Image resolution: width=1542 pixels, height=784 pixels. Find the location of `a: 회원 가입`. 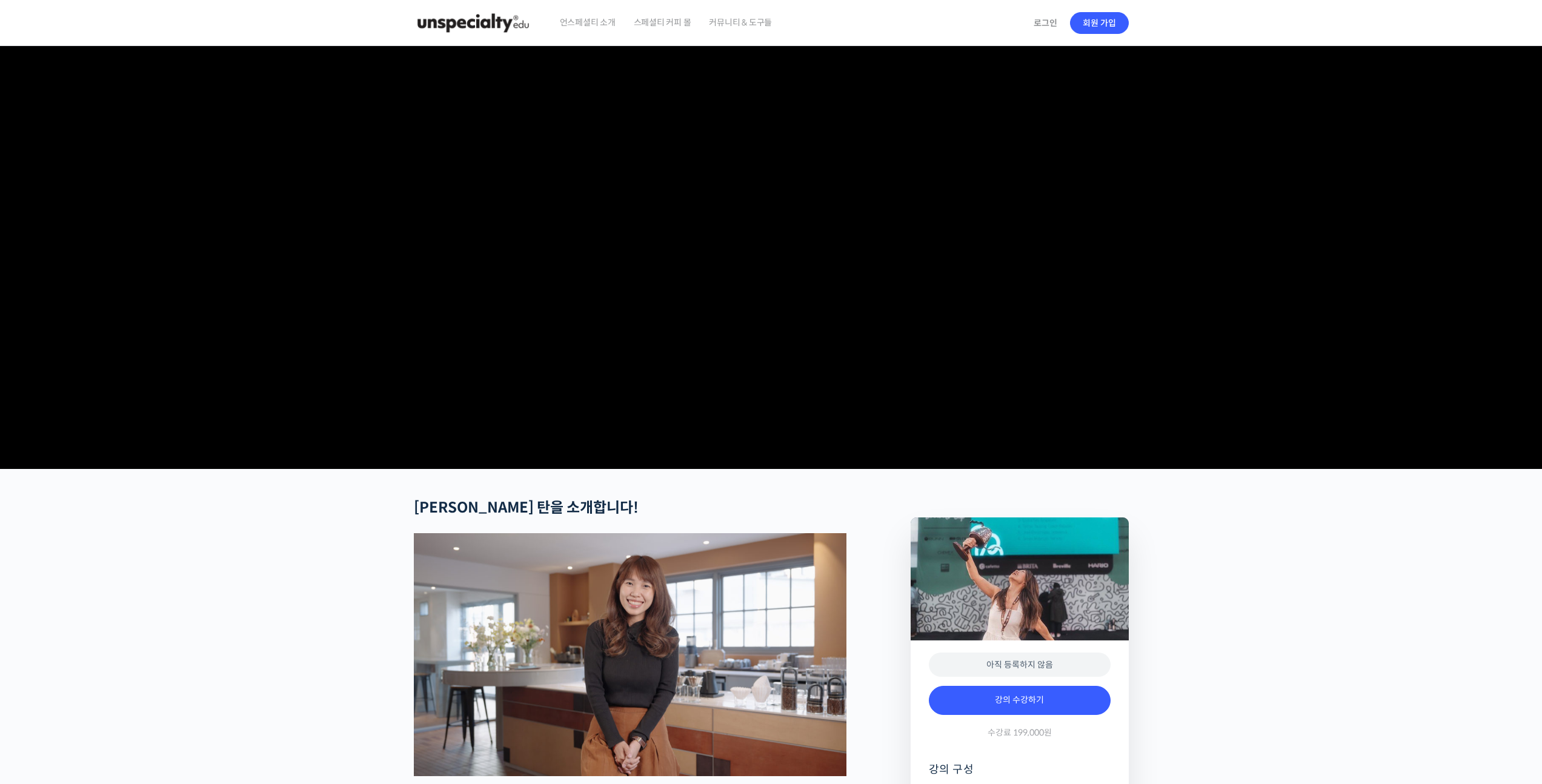

a: 회원 가입 is located at coordinates (1099, 23).